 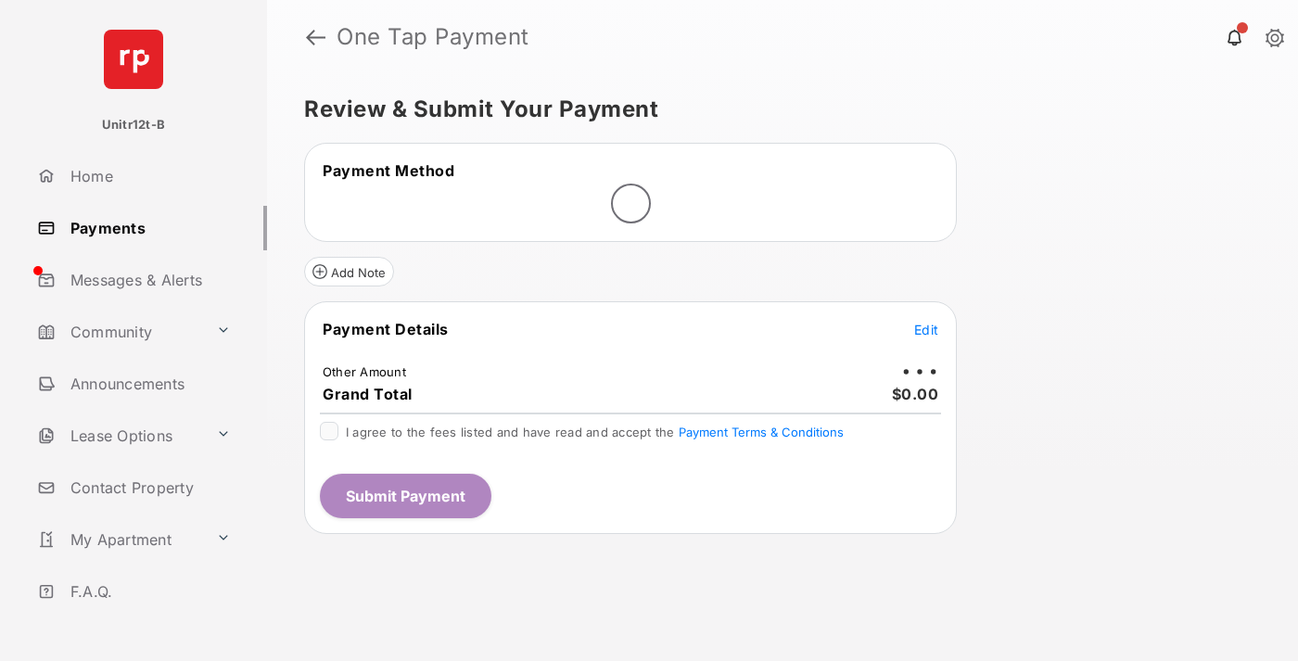 What do you see at coordinates (133, 59) in the screenshot?
I see `img: svg+xml;base64,PHN2ZyB4bWxucz0iaHR0cDovL3d3dy53My5vcmcvMjAwMC9zdmciIHdpZHRoPSI2NCIgaGVpZ2h0PSI2NC...` at bounding box center [133, 59].